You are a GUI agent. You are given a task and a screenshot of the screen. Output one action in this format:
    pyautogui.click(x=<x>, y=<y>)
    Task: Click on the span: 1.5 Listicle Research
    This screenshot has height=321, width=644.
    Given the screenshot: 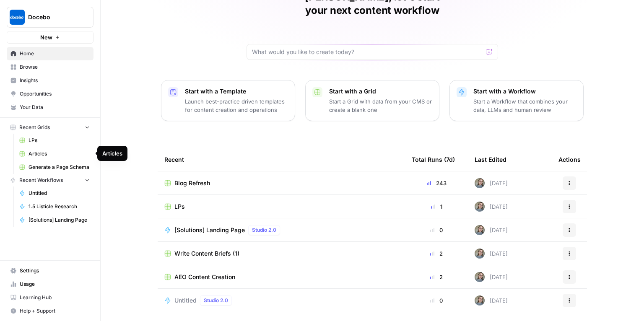 What is the action you would take?
    pyautogui.click(x=59, y=207)
    